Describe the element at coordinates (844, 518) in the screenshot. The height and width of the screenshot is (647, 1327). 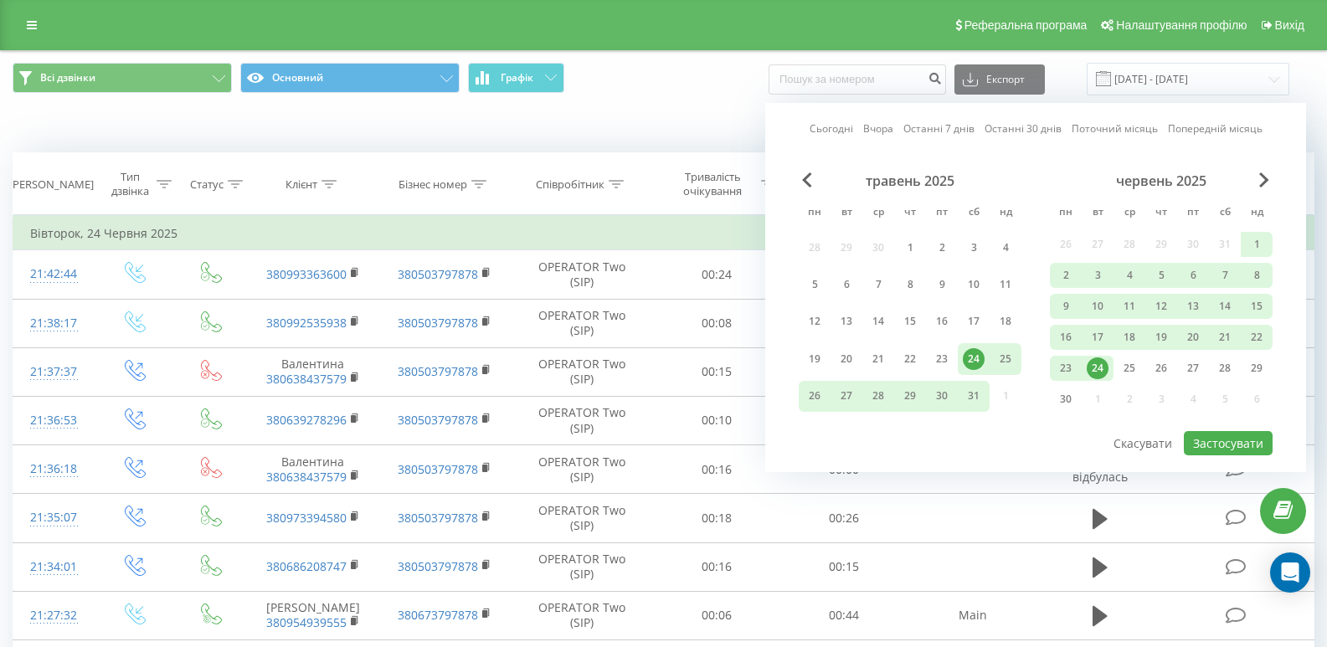
I see `td: 00:26` at that location.